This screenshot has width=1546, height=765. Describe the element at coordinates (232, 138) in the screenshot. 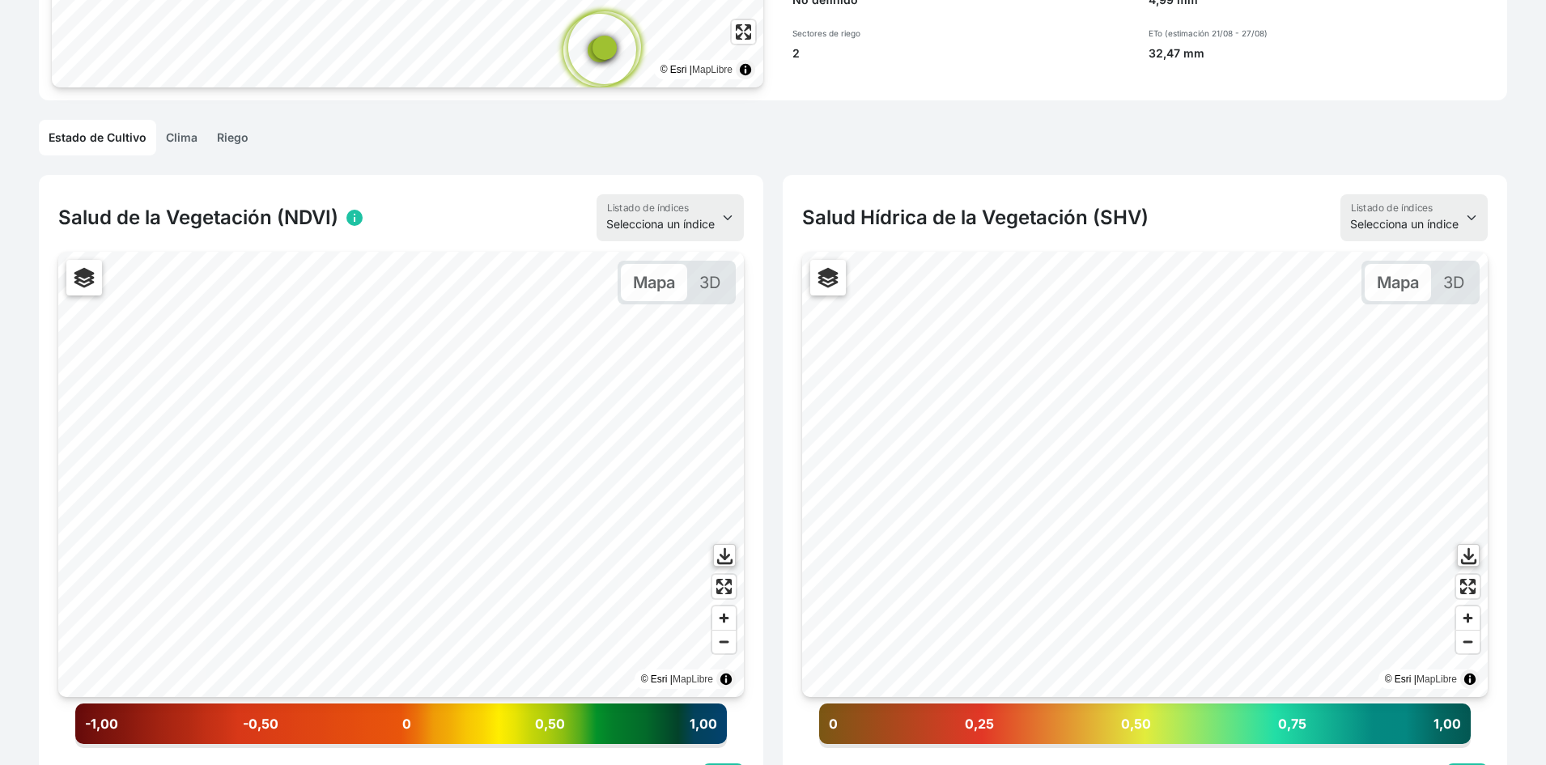

I see `a: Riego` at that location.